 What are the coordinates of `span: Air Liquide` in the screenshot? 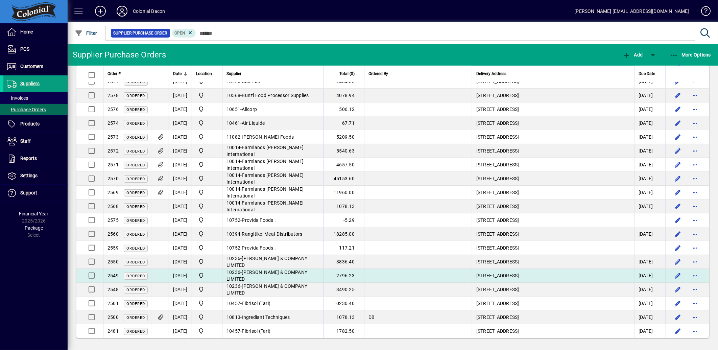 It's located at (254, 123).